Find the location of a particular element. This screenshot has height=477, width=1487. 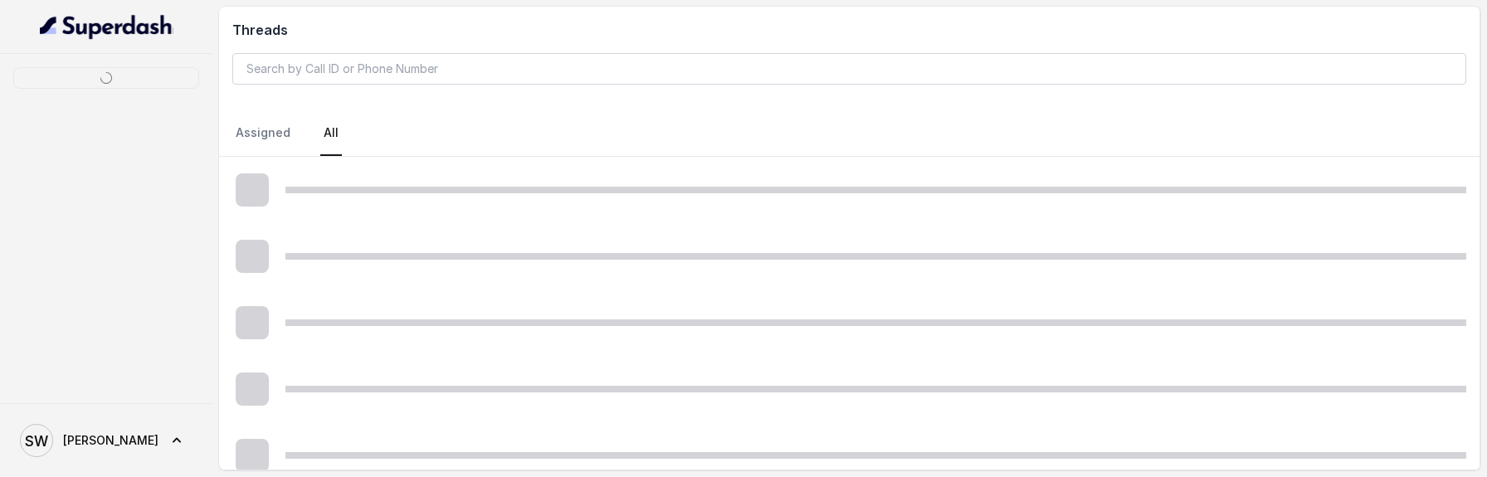

nav: Tabs is located at coordinates (849, 134).